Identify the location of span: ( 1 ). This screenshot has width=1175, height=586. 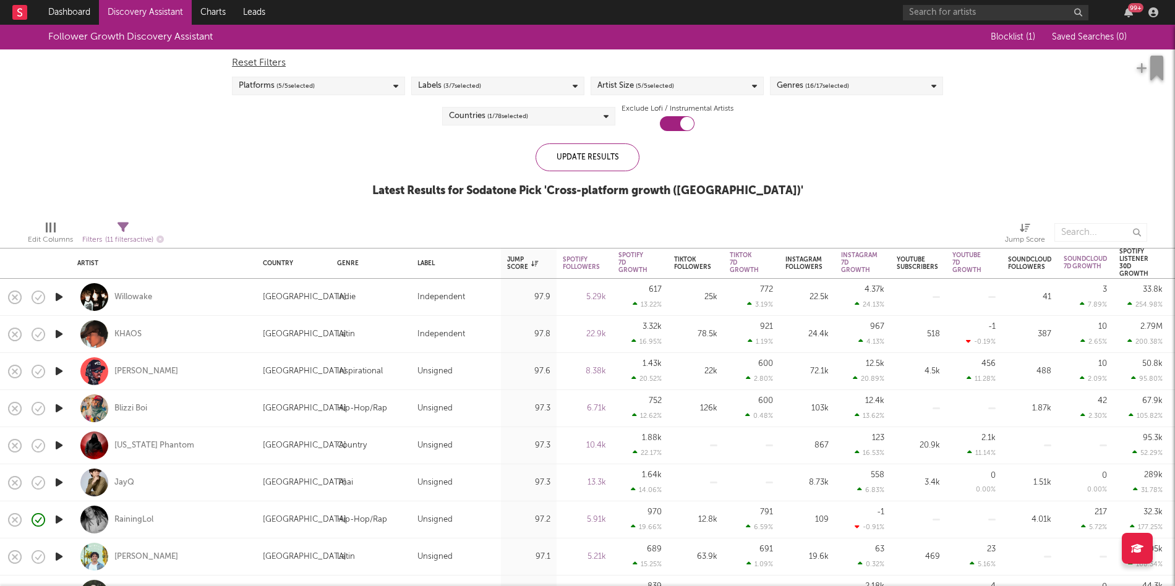
(1031, 37).